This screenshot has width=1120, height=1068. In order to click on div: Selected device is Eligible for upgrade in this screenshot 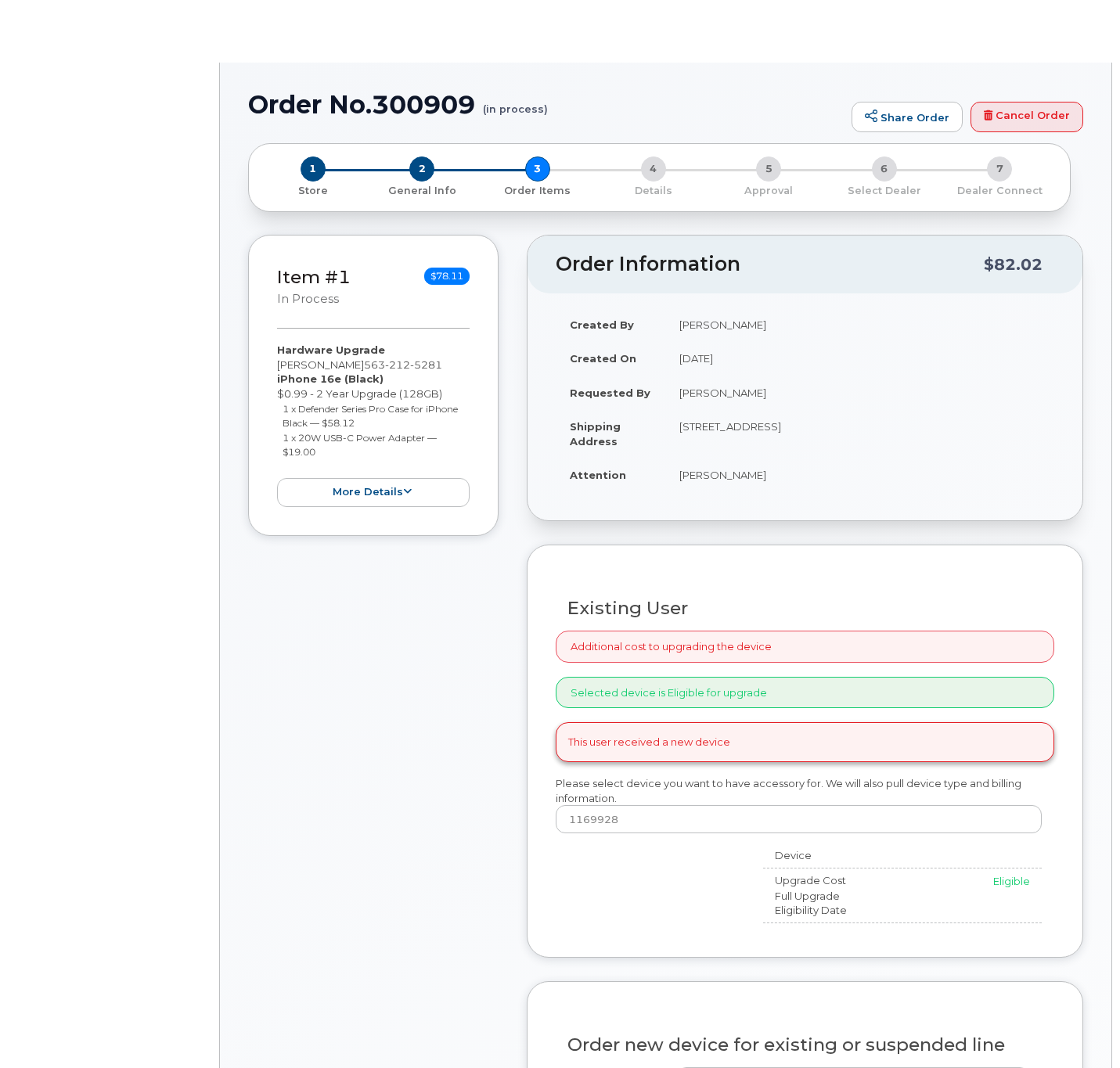, I will do `click(804, 693)`.